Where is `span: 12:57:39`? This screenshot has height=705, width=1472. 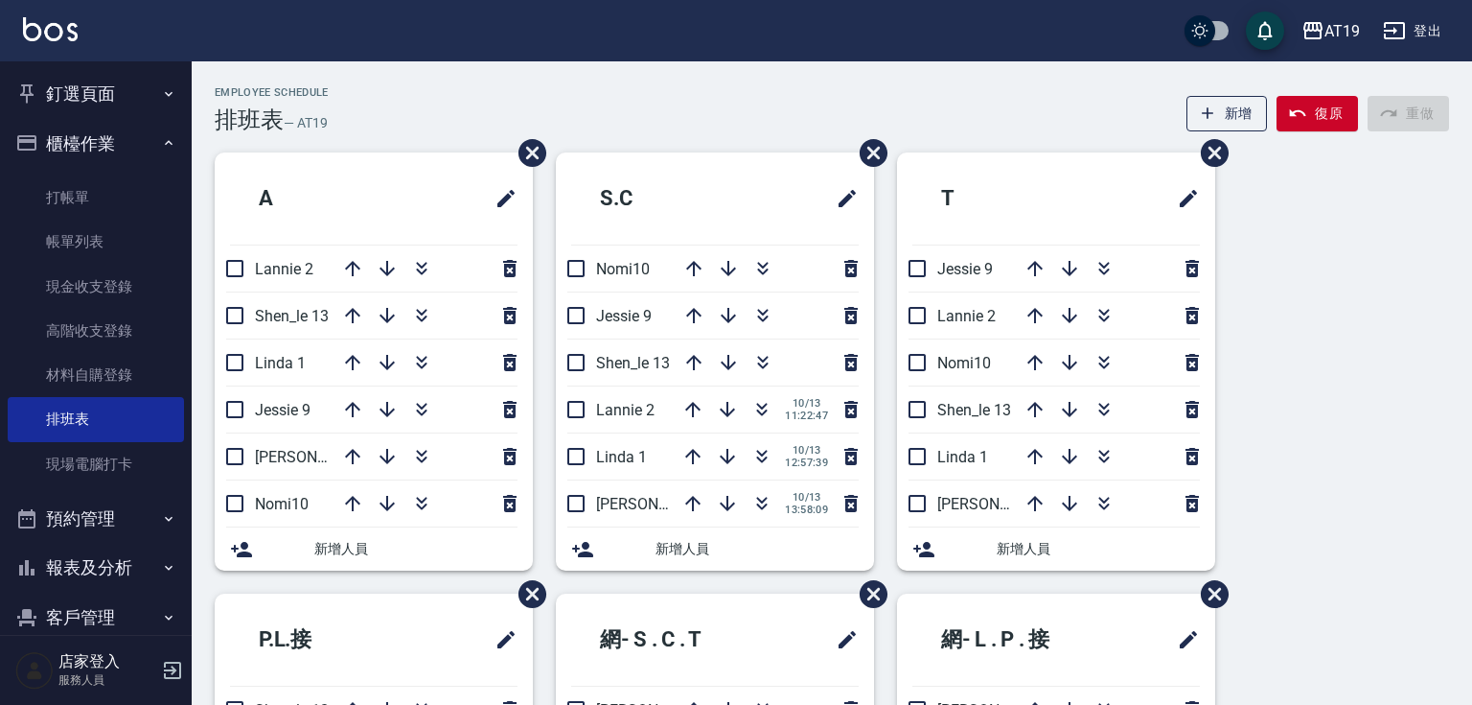
span: 12:57:39 is located at coordinates (806, 462).